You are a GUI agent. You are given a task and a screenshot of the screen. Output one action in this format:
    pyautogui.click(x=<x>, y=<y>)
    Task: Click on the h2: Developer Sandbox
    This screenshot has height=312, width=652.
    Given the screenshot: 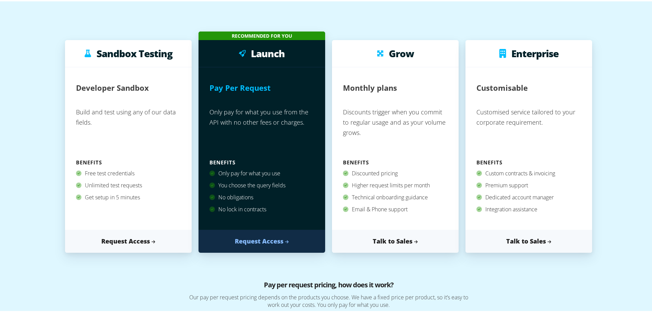 What is the action you would take?
    pyautogui.click(x=112, y=86)
    